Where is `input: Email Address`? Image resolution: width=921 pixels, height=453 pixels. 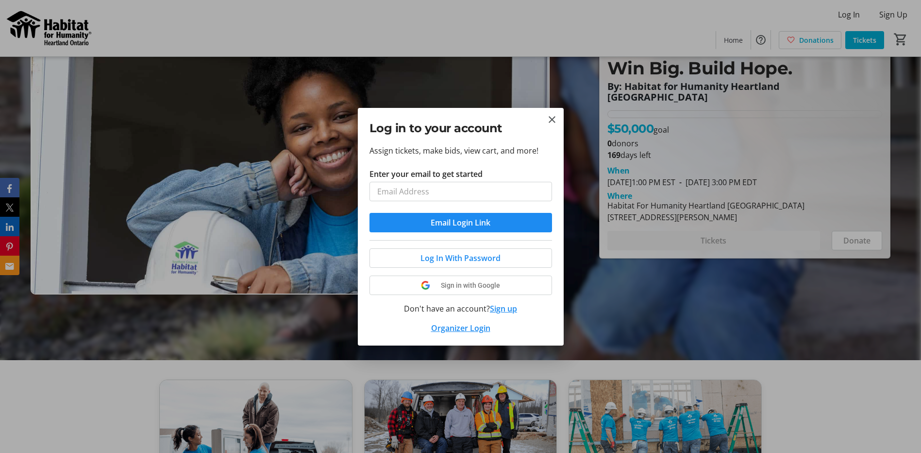 input: Email Address is located at coordinates (461, 191).